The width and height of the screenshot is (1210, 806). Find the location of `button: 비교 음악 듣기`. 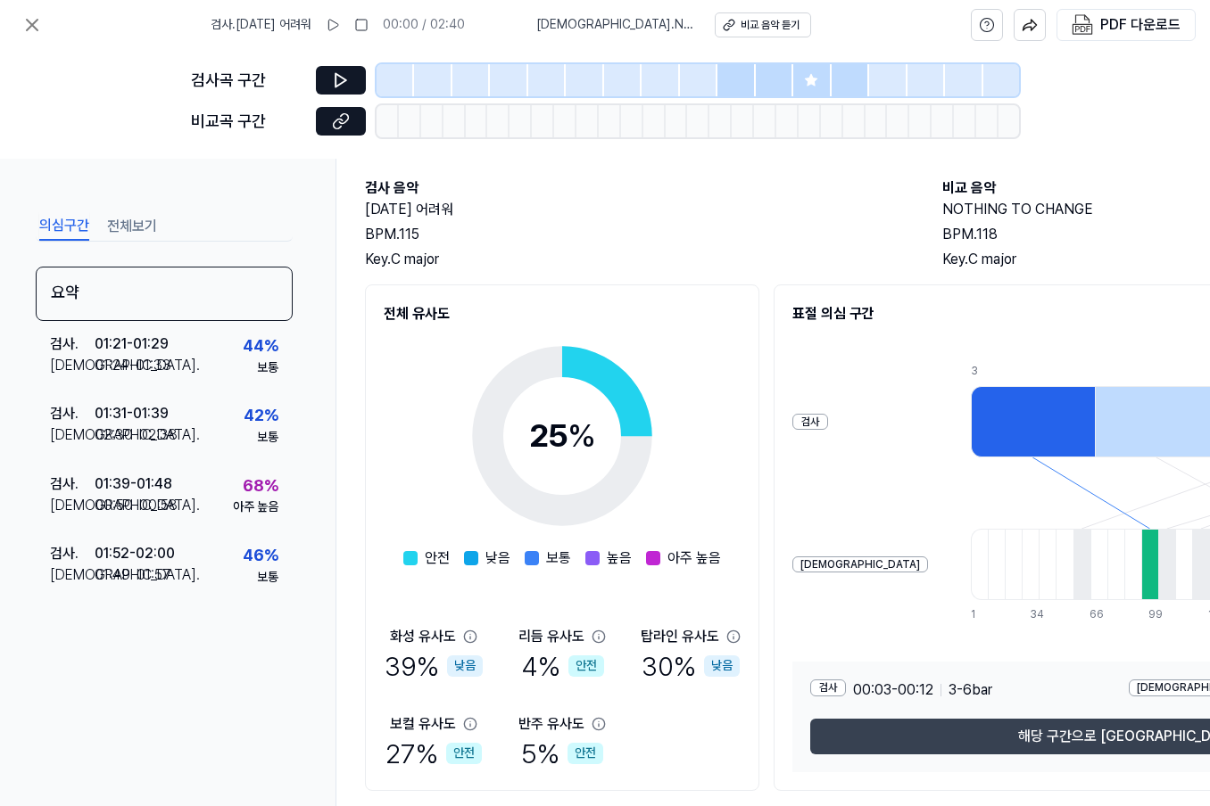

button: 비교 음악 듣기 is located at coordinates (763, 25).